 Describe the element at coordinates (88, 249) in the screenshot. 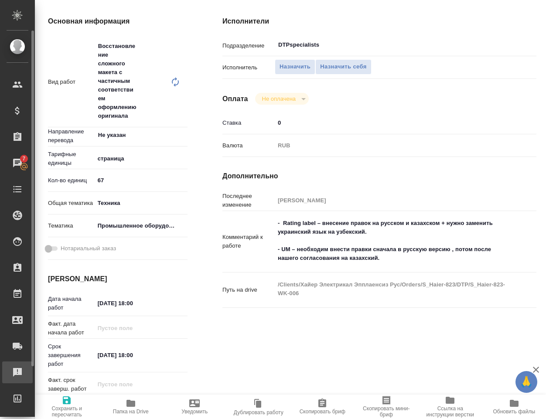

I see `span: Нотариальный заказ` at that location.